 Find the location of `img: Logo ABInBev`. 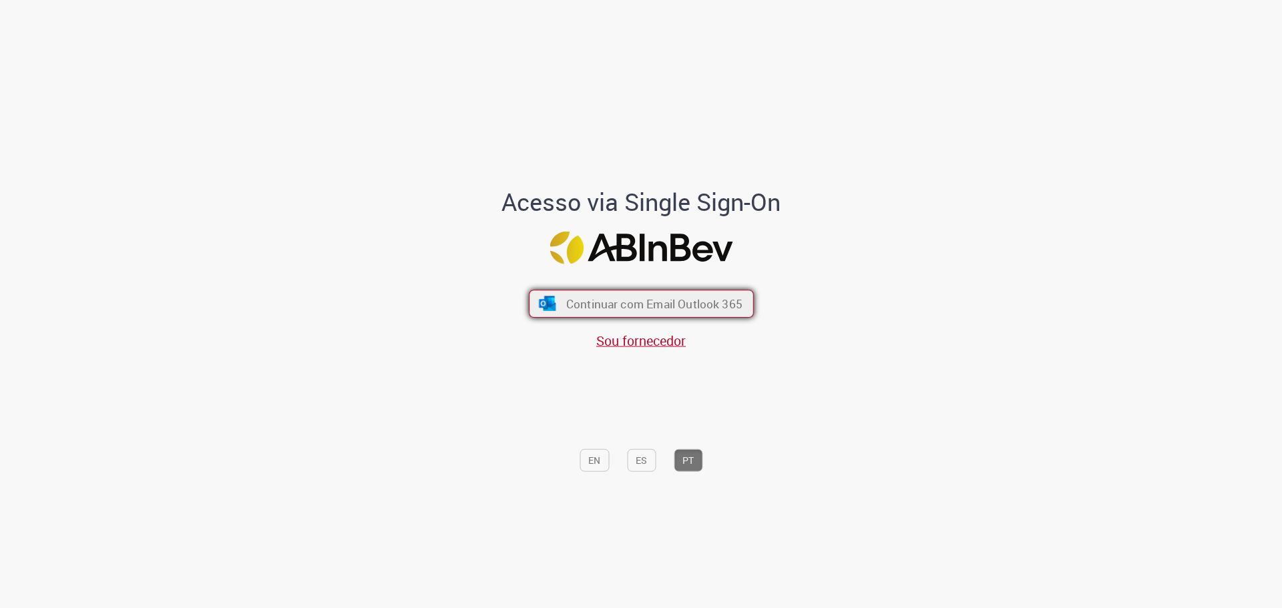

img: Logo ABInBev is located at coordinates (641, 247).